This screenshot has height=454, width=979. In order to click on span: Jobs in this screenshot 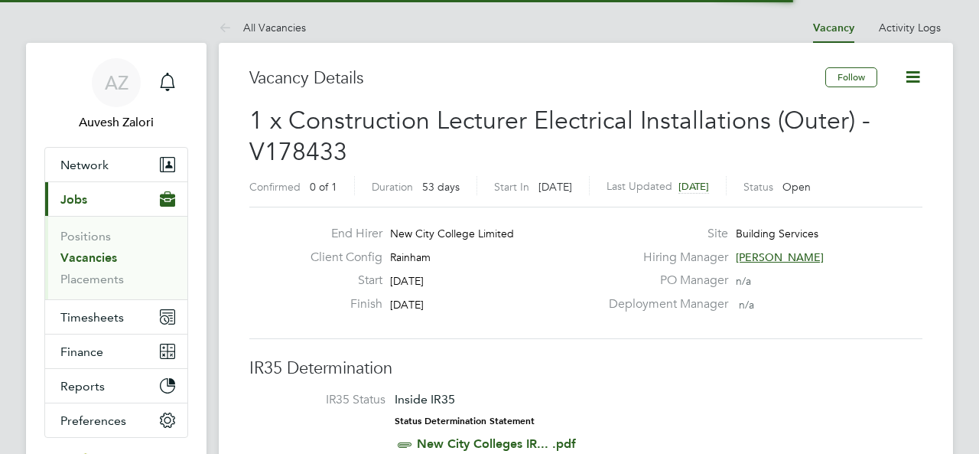, I will do `click(73, 199)`.